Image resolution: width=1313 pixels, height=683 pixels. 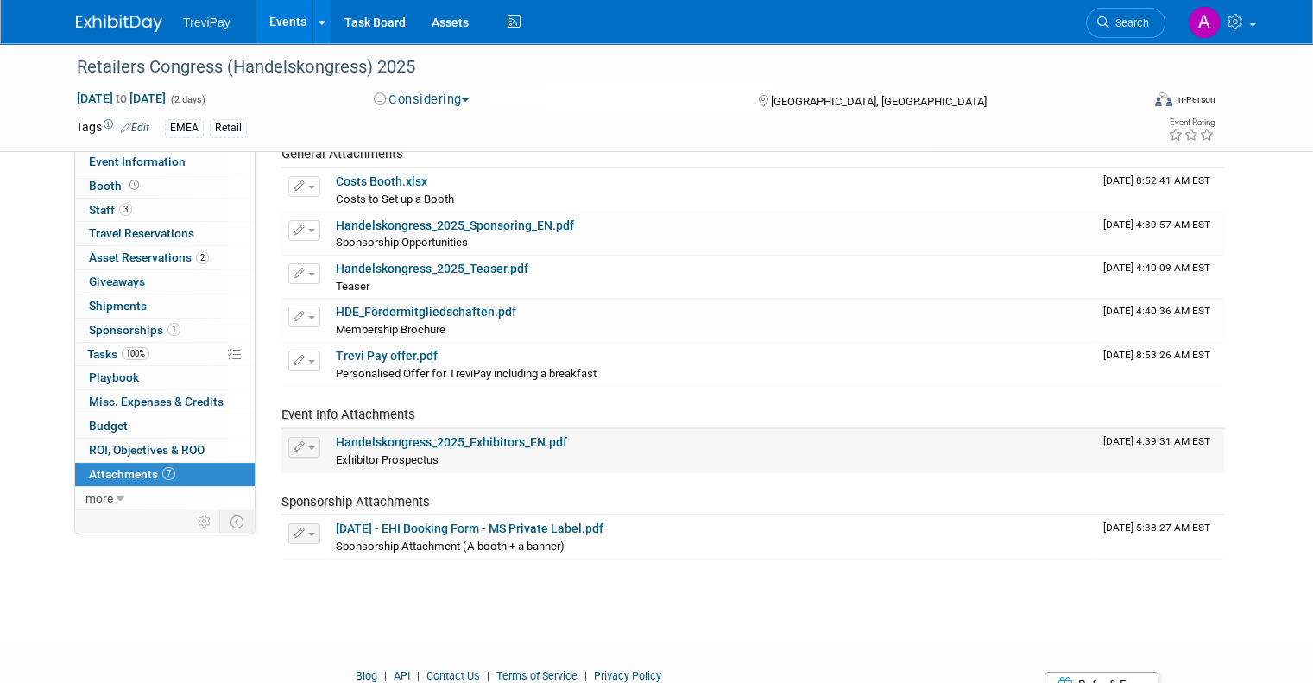 What do you see at coordinates (202, 257) in the screenshot?
I see `span: 2` at bounding box center [202, 257].